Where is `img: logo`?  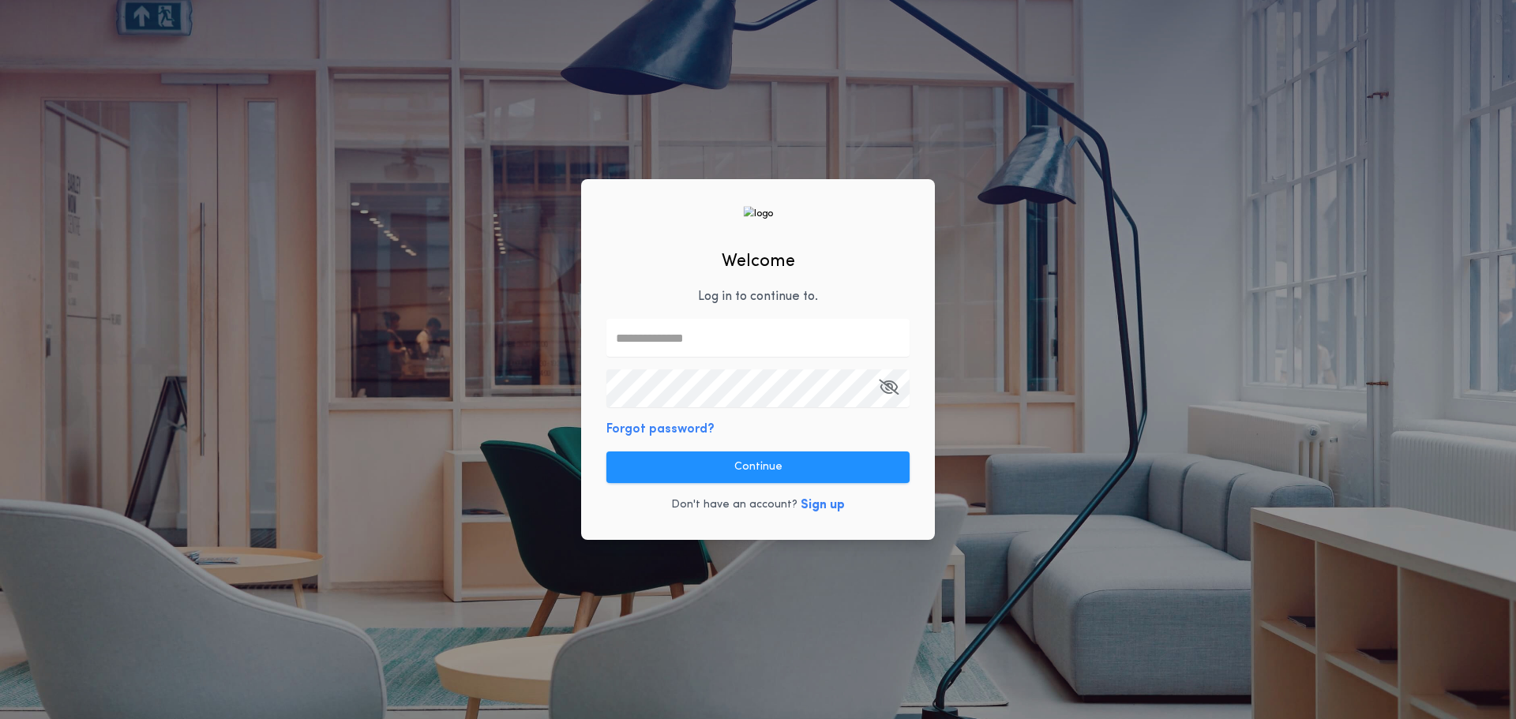 img: logo is located at coordinates (758, 213).